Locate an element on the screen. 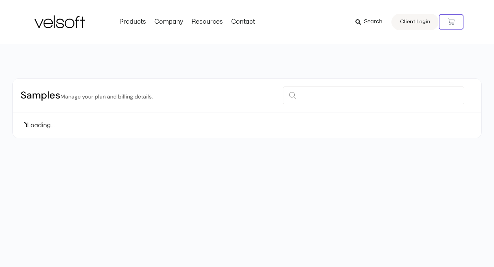 This screenshot has width=494, height=267. h2: Samples is located at coordinates (86, 95).